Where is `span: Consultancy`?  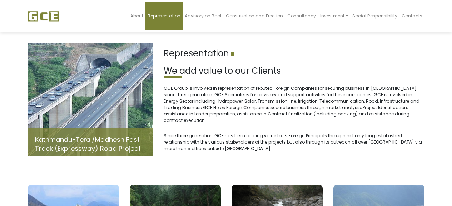 span: Consultancy is located at coordinates (301, 16).